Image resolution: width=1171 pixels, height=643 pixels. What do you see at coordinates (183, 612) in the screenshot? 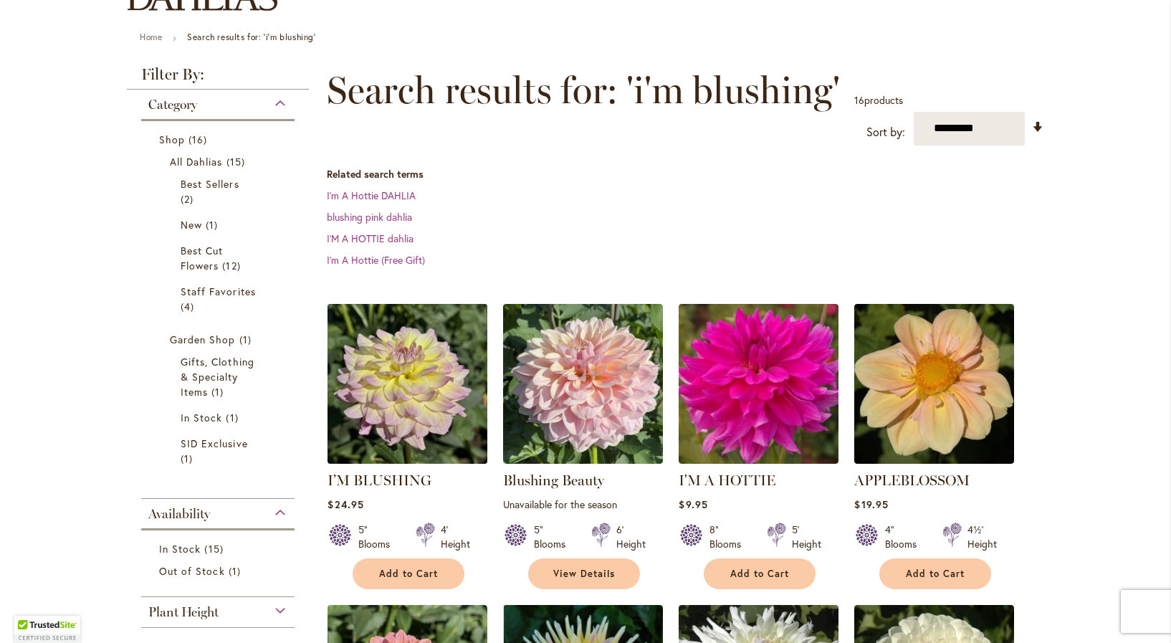
I see `span: Plant Height` at bounding box center [183, 612].